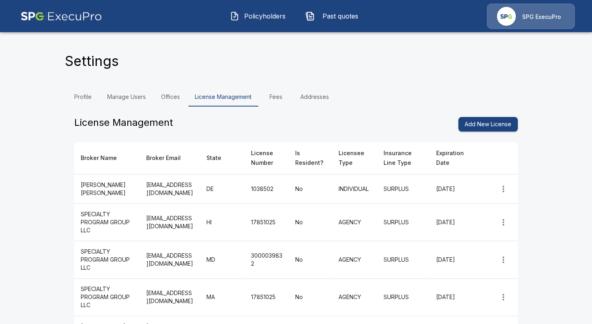  Describe the element at coordinates (296, 97) in the screenshot. I see `div: Settings Tabs` at that location.